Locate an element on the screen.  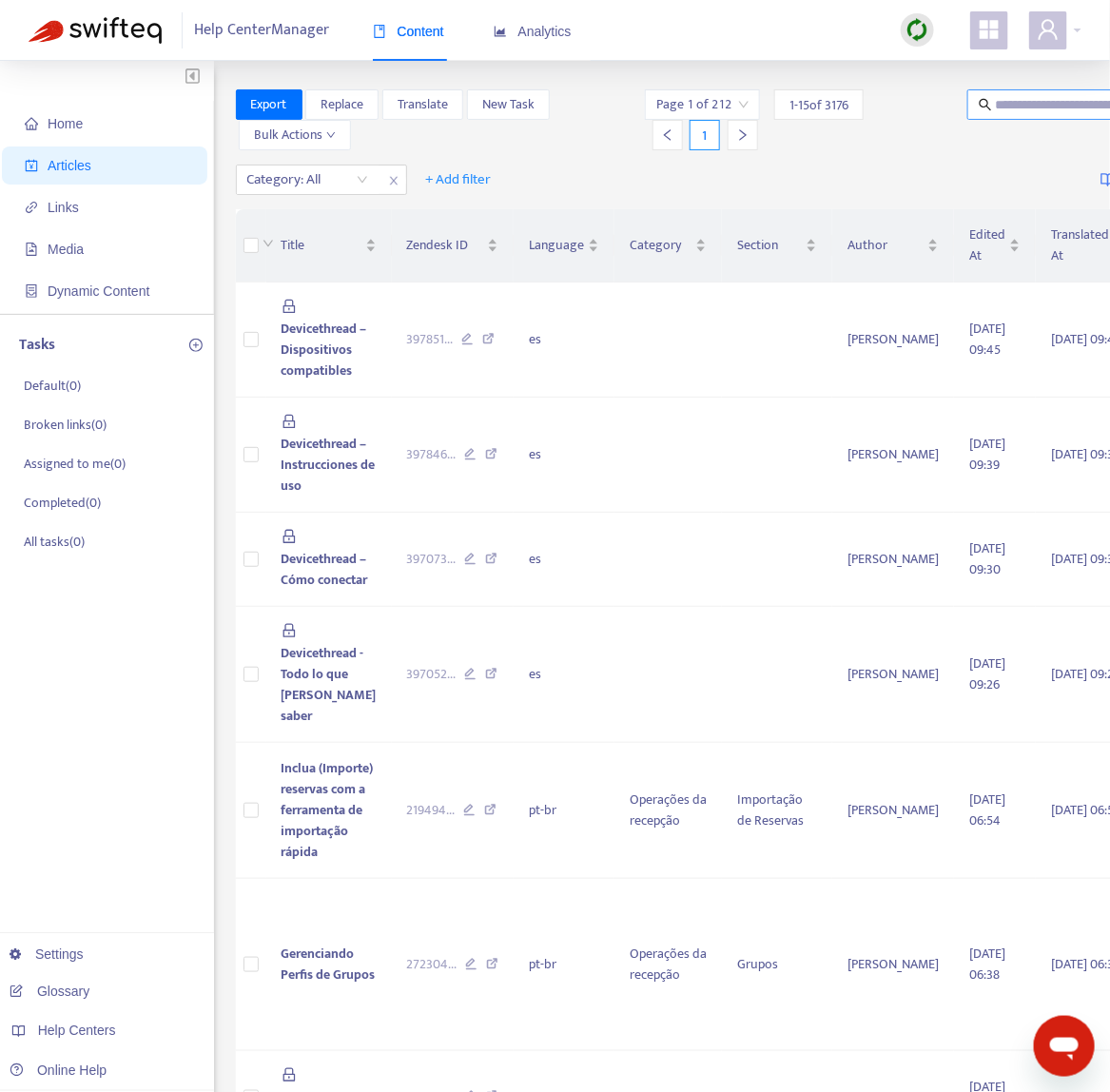
span: Edited At is located at coordinates (988, 245).